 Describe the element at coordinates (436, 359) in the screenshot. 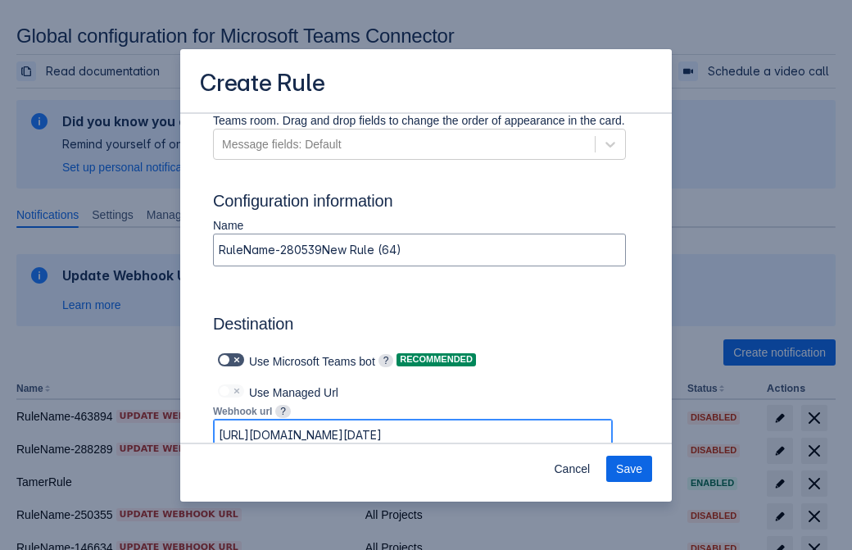

I see `span: Recommended` at that location.